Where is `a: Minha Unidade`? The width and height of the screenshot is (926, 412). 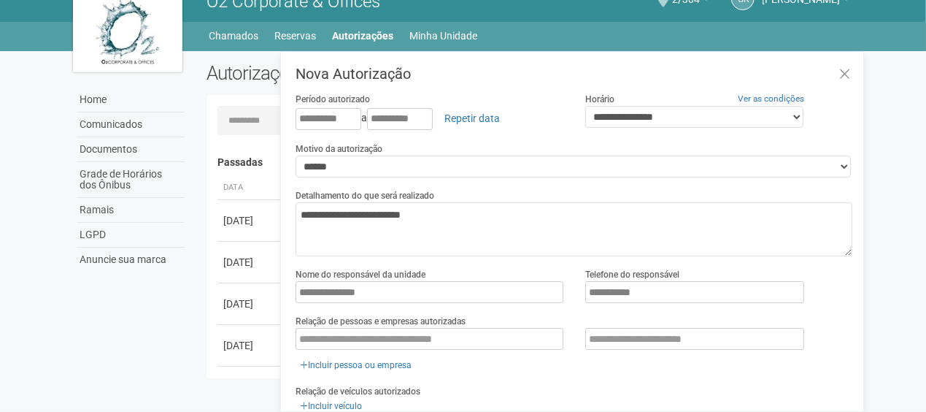
a: Minha Unidade is located at coordinates (444, 36).